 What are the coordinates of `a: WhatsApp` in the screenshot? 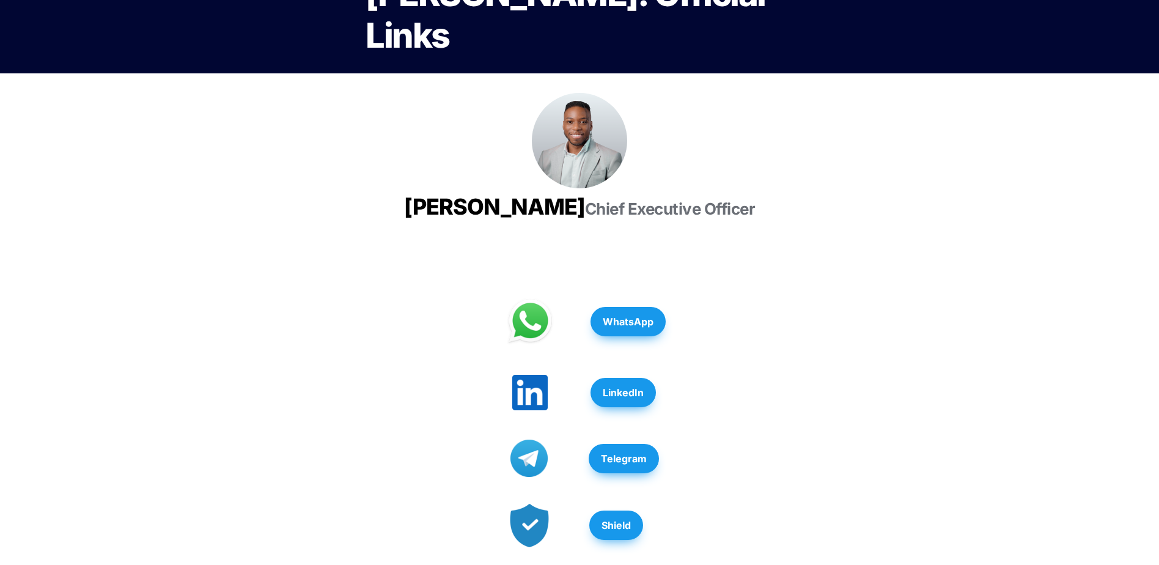 It's located at (628, 322).